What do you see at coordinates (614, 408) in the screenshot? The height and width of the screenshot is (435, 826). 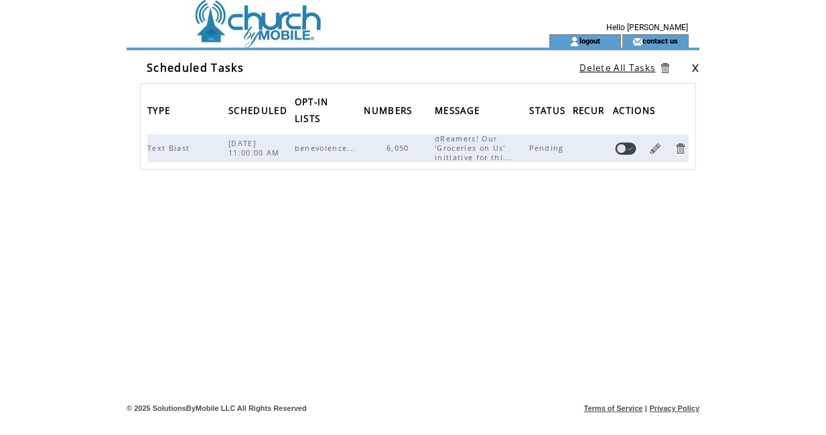 I see `a: Terms of Service` at bounding box center [614, 408].